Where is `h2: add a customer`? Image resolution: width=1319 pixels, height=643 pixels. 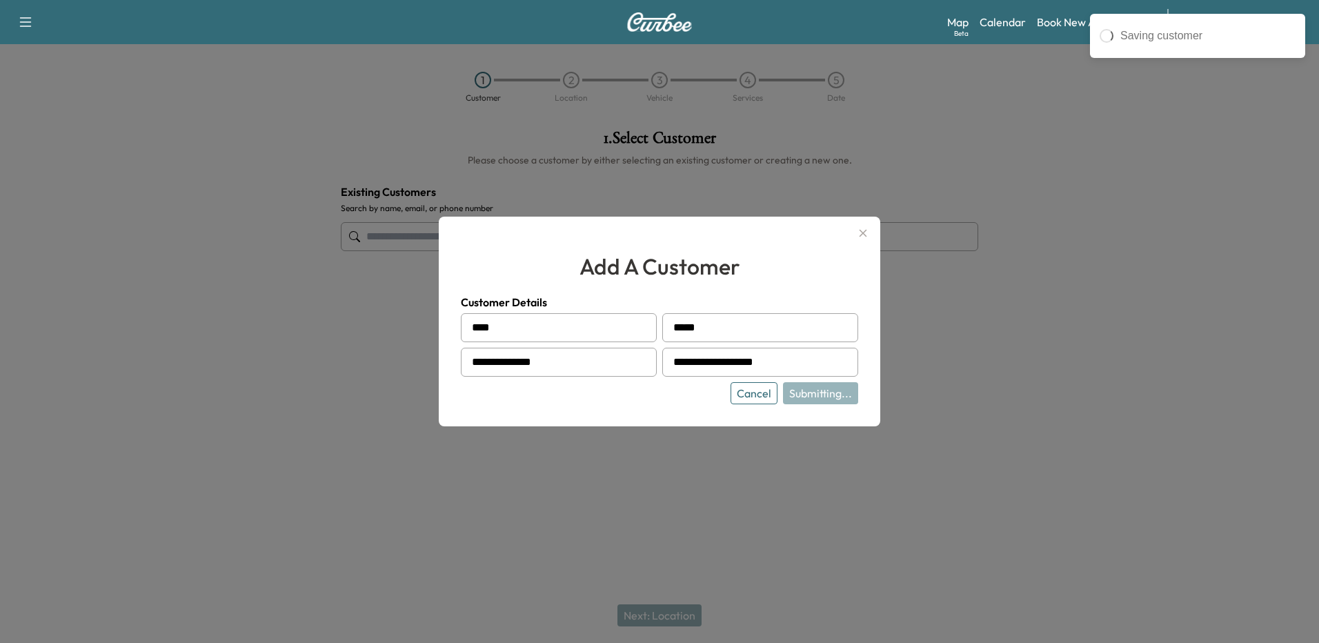
h2: add a customer is located at coordinates (660, 266).